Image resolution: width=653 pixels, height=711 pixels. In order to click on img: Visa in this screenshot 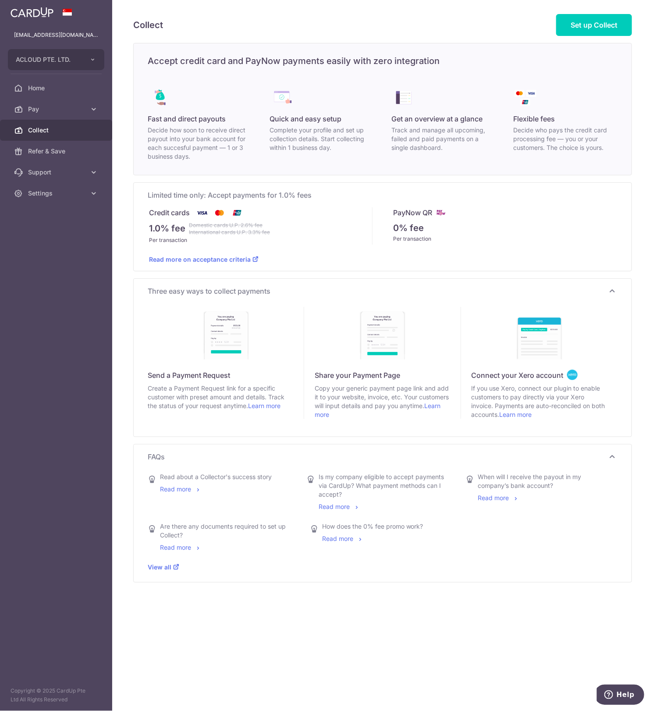, I will do `click(202, 213)`.